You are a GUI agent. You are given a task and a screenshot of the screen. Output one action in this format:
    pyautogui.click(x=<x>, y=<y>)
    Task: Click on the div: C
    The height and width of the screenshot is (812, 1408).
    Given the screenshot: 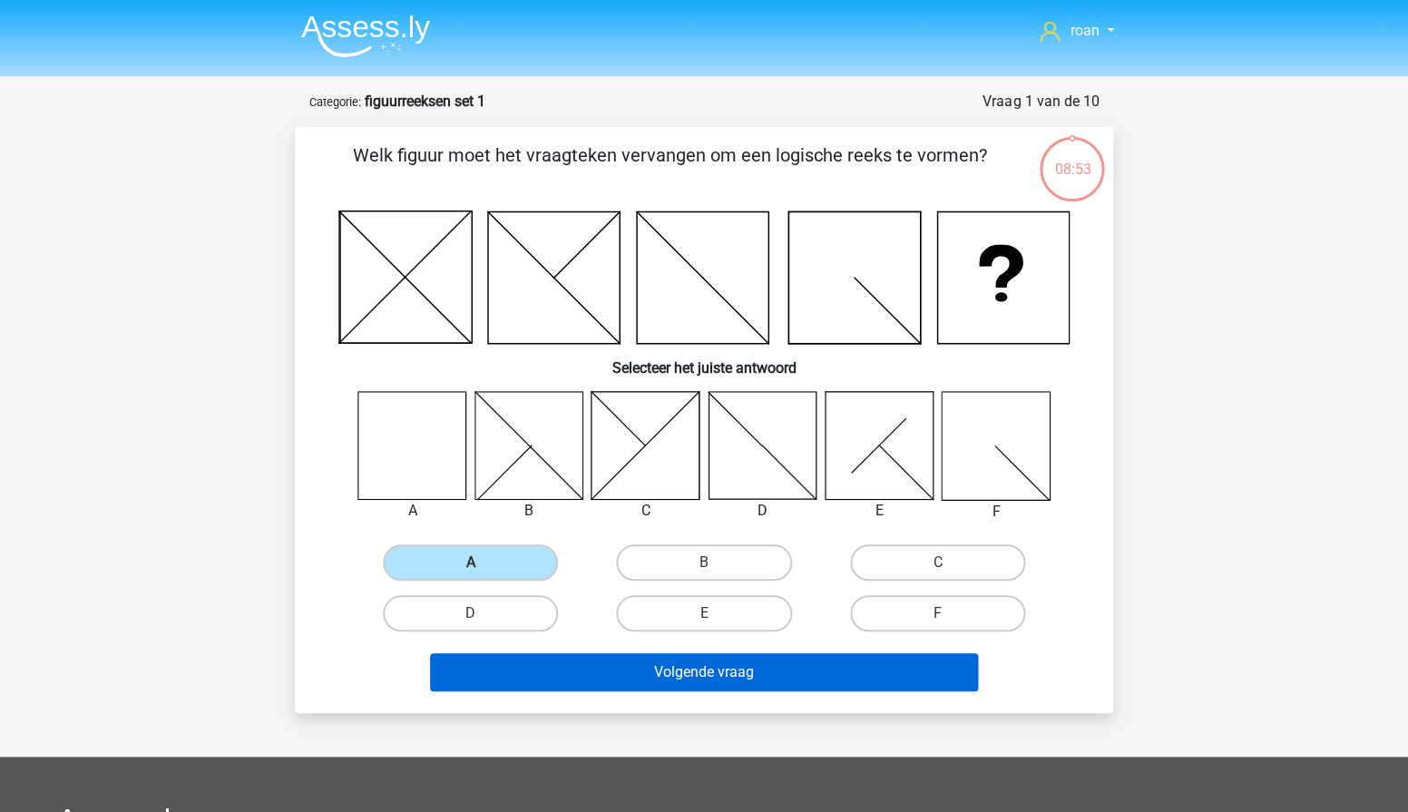 What is the action you would take?
    pyautogui.click(x=645, y=511)
    